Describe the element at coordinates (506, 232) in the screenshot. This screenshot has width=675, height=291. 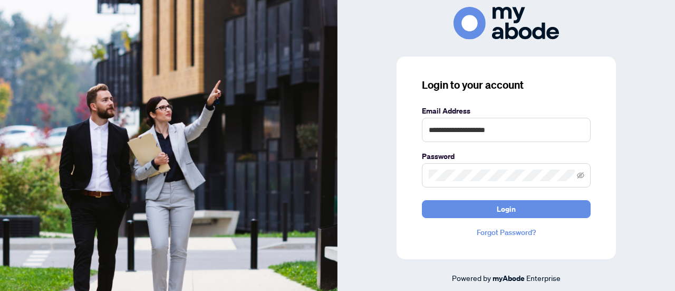
I see `a: Forgot Password?` at that location.